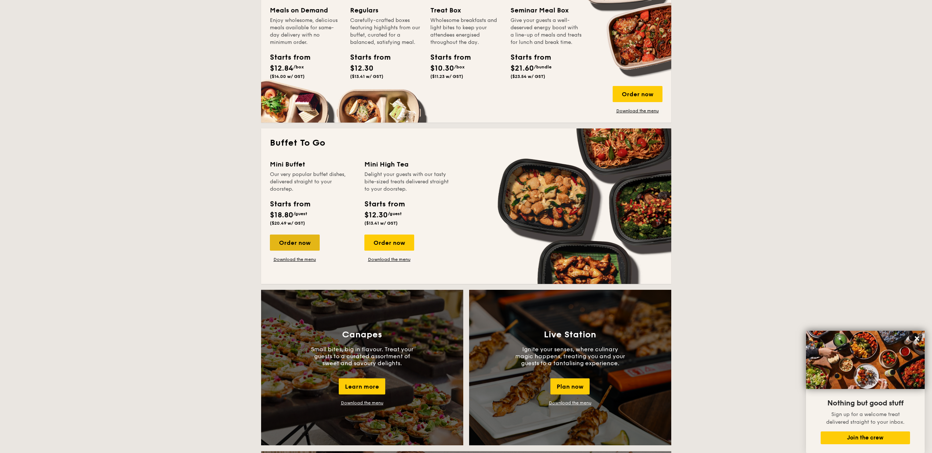 This screenshot has height=453, width=932. I want to click on div: Seminar Meal Box, so click(546, 10).